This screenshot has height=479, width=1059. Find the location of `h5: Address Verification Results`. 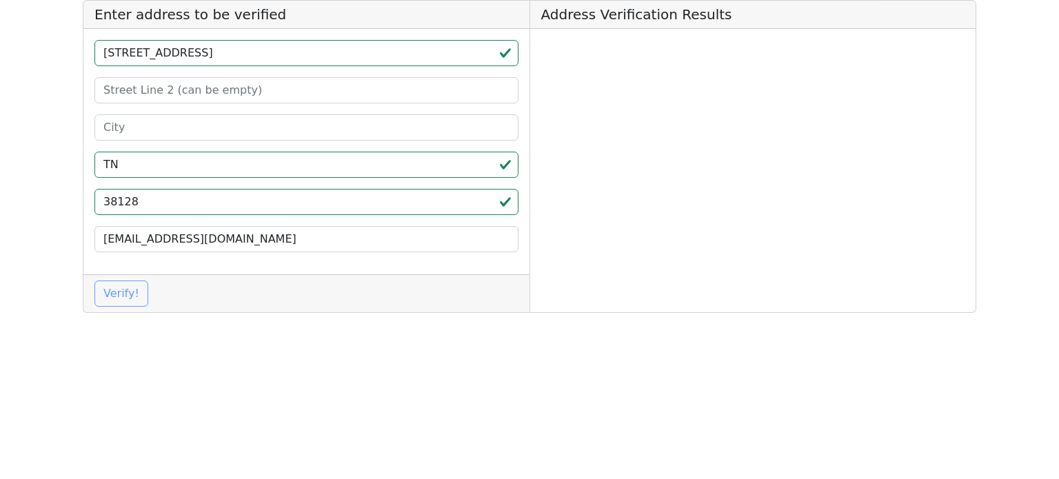

h5: Address Verification Results is located at coordinates (753, 14).